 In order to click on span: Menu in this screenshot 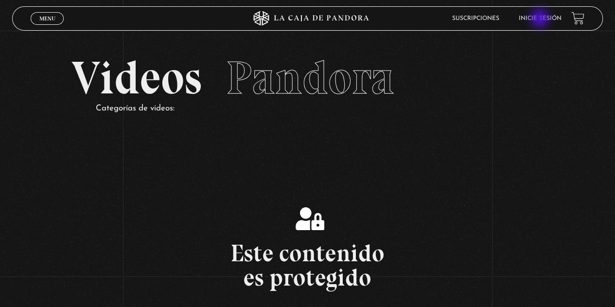, I will do `click(47, 18)`.